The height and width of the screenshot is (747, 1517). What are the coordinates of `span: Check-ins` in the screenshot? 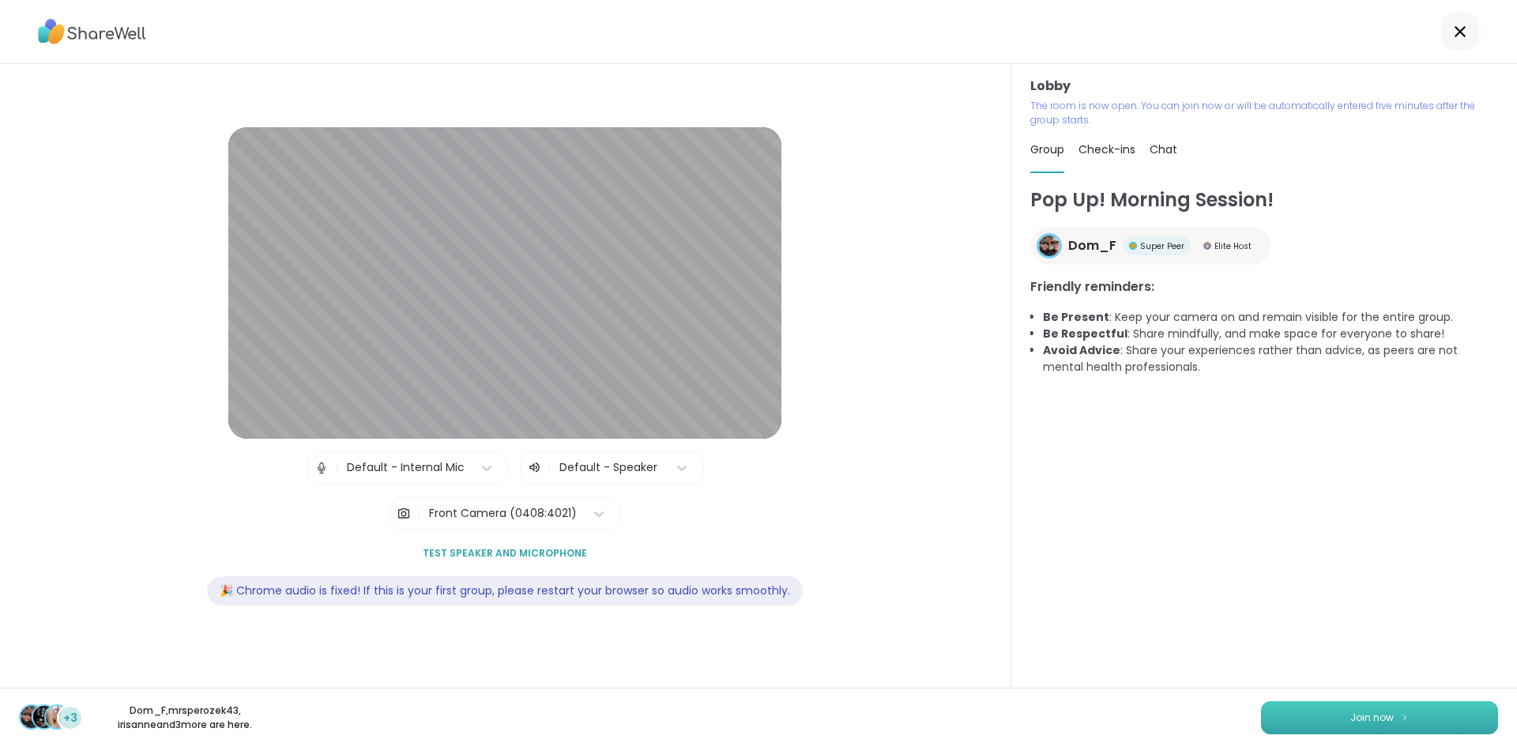 It's located at (1107, 149).